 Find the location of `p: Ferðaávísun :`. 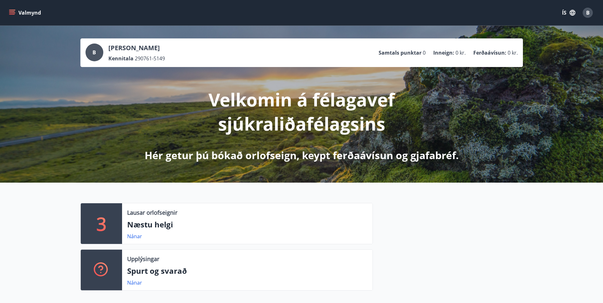

p: Ferðaávísun : is located at coordinates (490, 53).